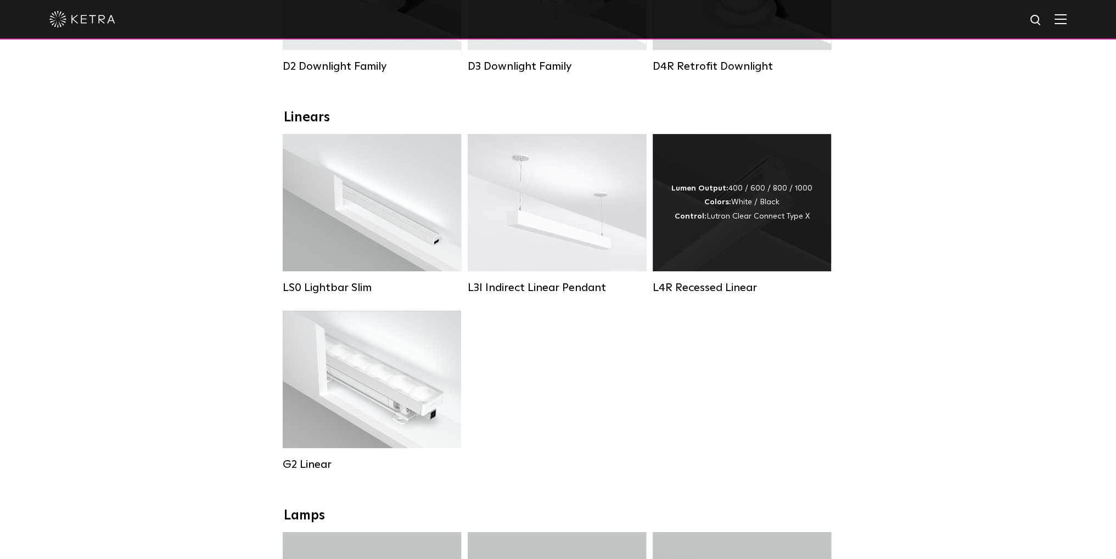  What do you see at coordinates (371, 66) in the screenshot?
I see `div: D2 Downlight Family` at bounding box center [371, 66].